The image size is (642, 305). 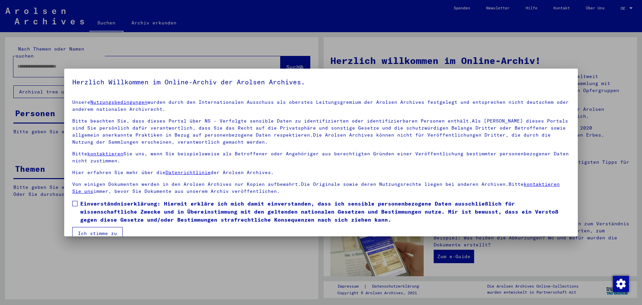 What do you see at coordinates (119, 102) in the screenshot?
I see `a: Nutzungsbedingungen` at bounding box center [119, 102].